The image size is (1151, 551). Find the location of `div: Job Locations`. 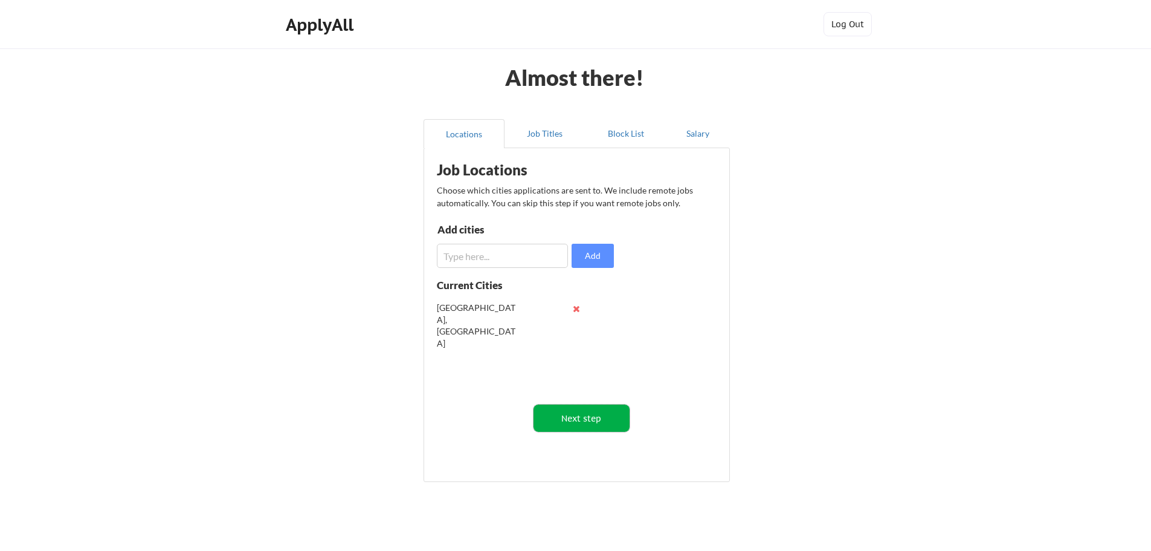

div: Job Locations is located at coordinates (513, 170).